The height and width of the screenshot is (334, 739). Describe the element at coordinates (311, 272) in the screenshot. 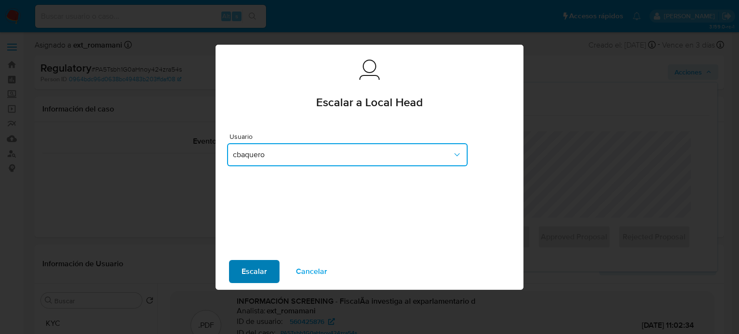

I see `span: Cancelar` at that location.